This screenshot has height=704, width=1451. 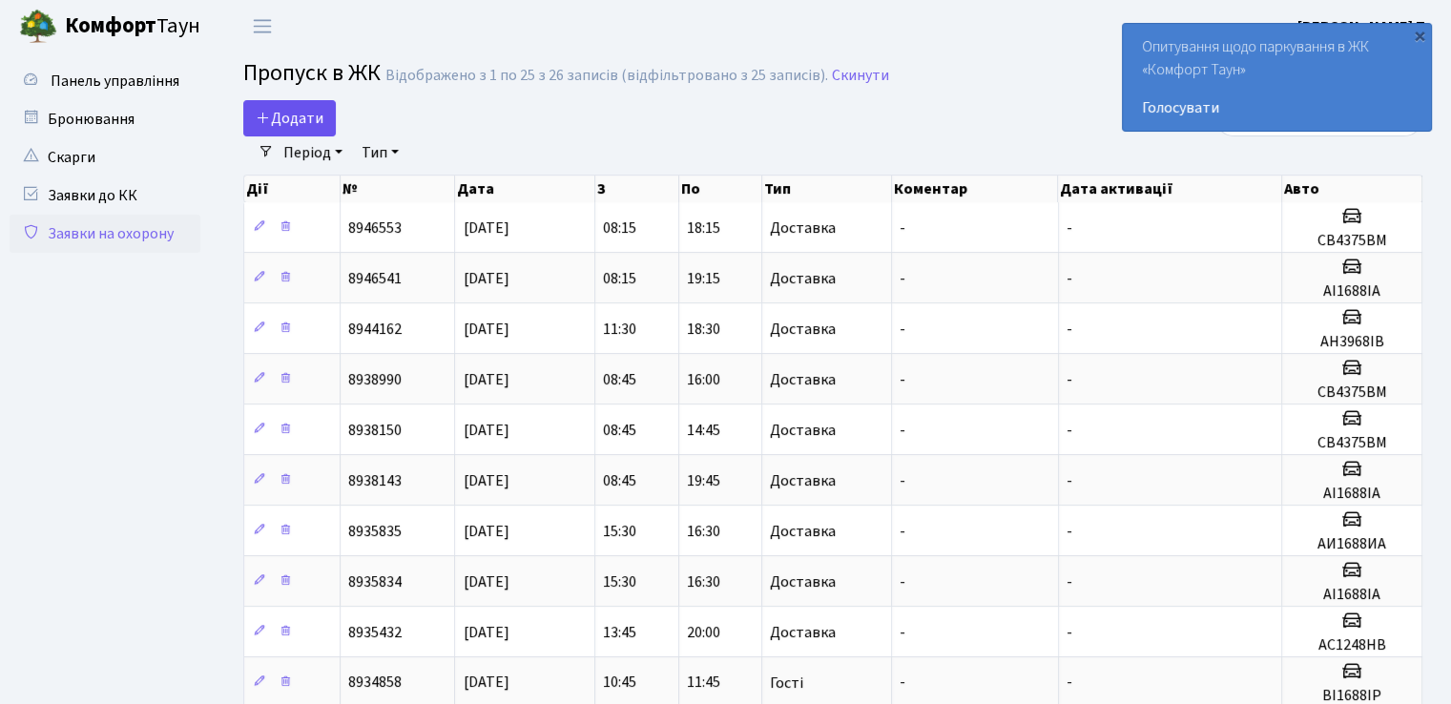 What do you see at coordinates (703, 632) in the screenshot?
I see `span: 20:00` at bounding box center [703, 632].